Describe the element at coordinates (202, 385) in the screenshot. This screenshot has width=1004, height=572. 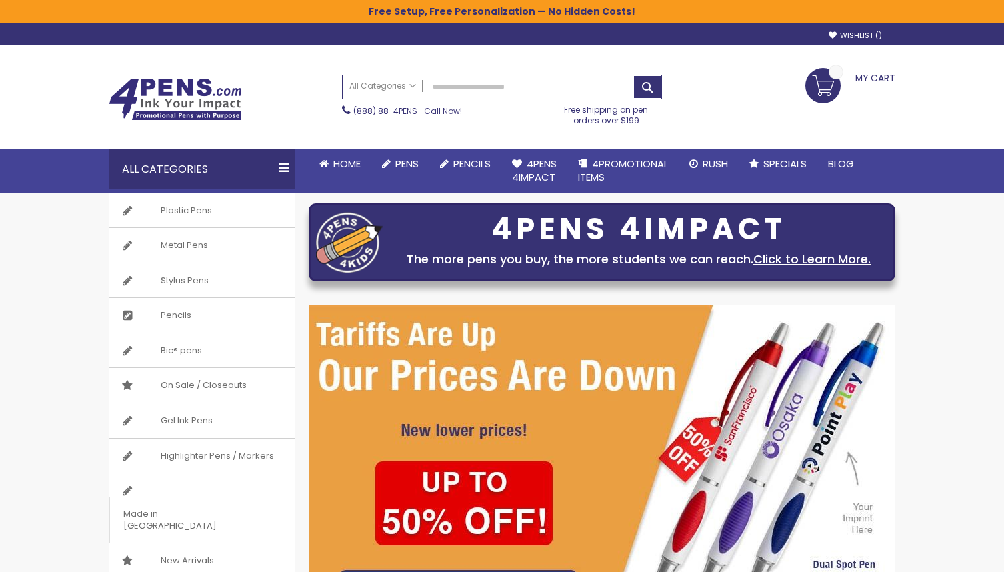
I see `a: On Sale / Closeouts` at that location.